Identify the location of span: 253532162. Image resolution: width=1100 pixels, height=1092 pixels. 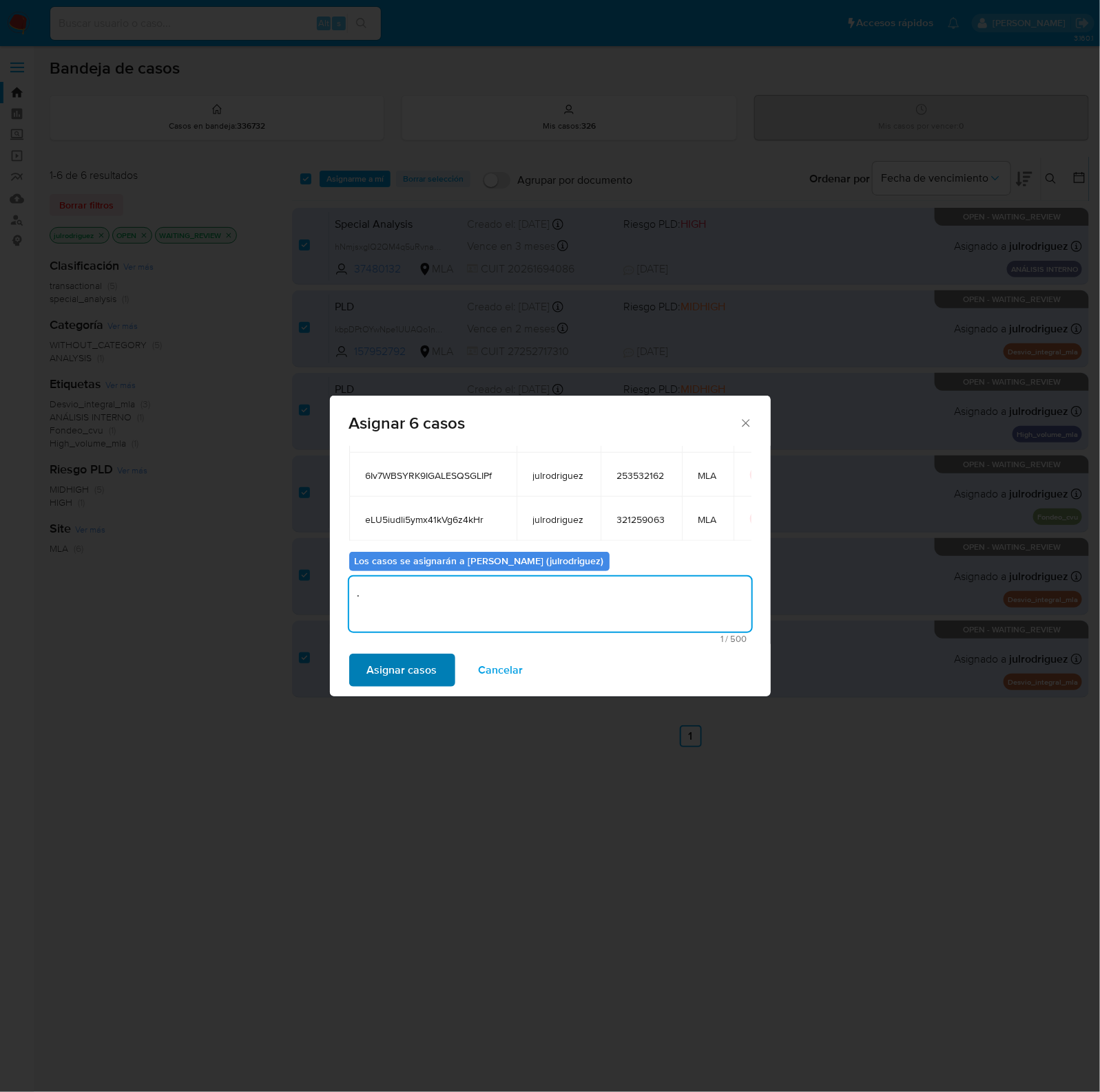
(641, 476).